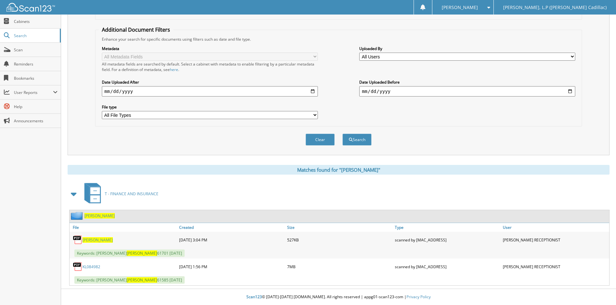 The width and height of the screenshot is (616, 305). What do you see at coordinates (136, 30) in the screenshot?
I see `legend: Additional Document Filters` at bounding box center [136, 30].